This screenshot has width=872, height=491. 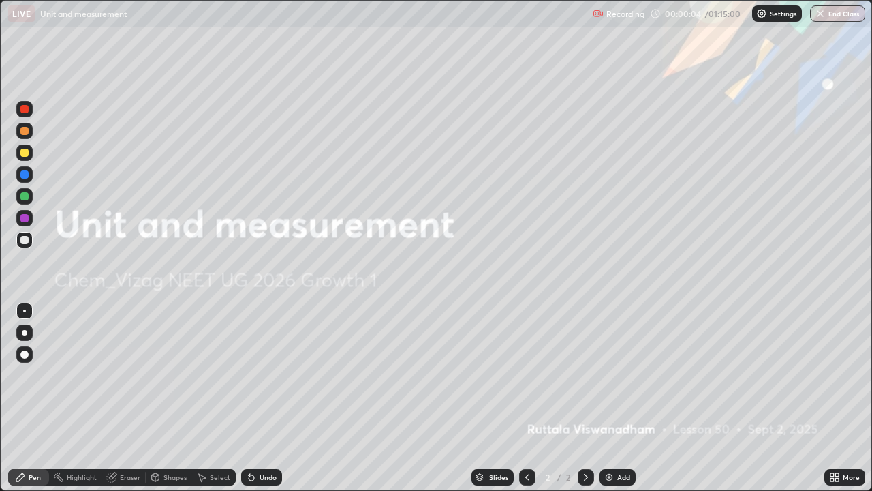 What do you see at coordinates (609, 477) in the screenshot?
I see `img: add-slide-button` at bounding box center [609, 477].